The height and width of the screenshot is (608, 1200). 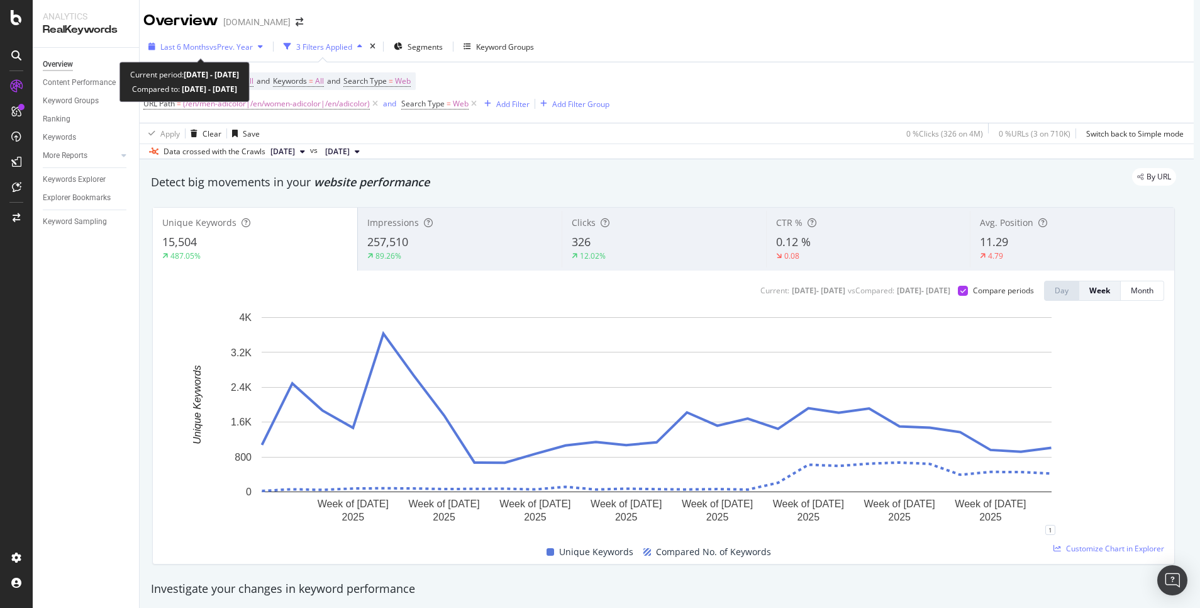 I want to click on span: 326, so click(x=581, y=242).